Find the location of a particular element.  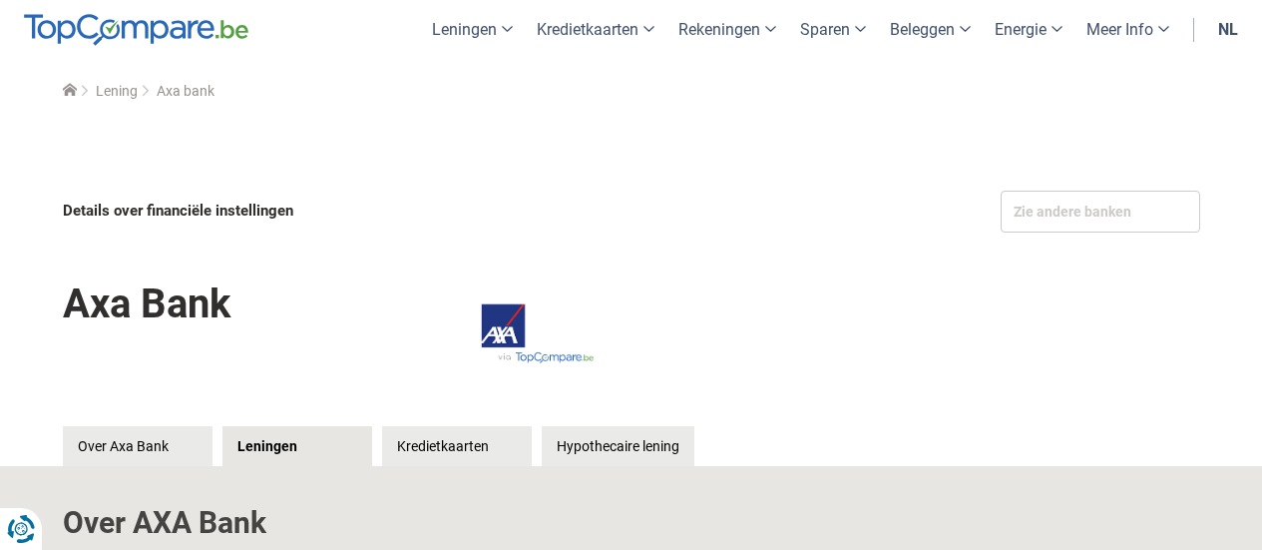

span: Lening is located at coordinates (117, 91).